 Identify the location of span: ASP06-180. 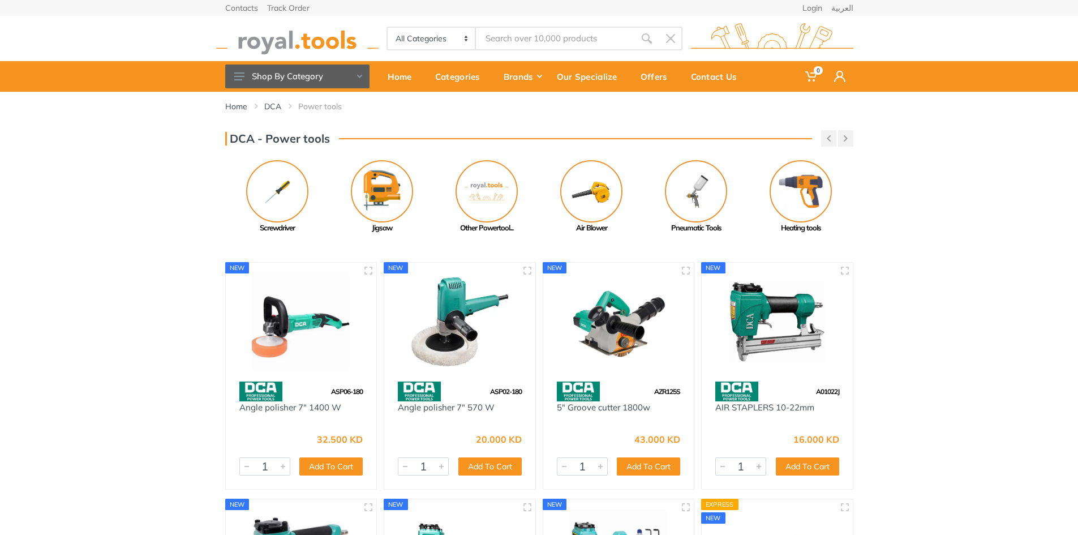
(347, 391).